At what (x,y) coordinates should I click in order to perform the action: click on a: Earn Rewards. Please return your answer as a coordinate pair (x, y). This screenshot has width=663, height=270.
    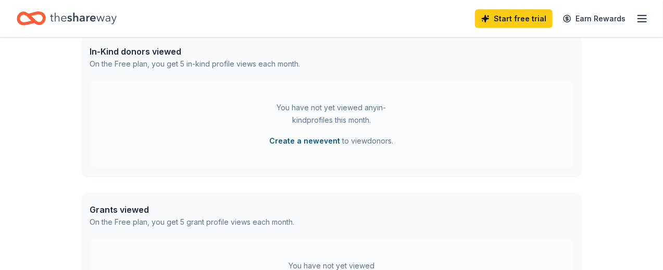
    Looking at the image, I should click on (594, 19).